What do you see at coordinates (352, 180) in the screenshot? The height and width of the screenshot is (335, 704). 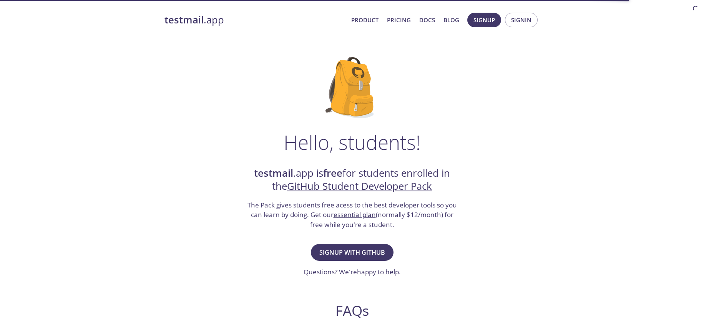 I see `h2: .app is for students enrolled in the` at bounding box center [352, 180].